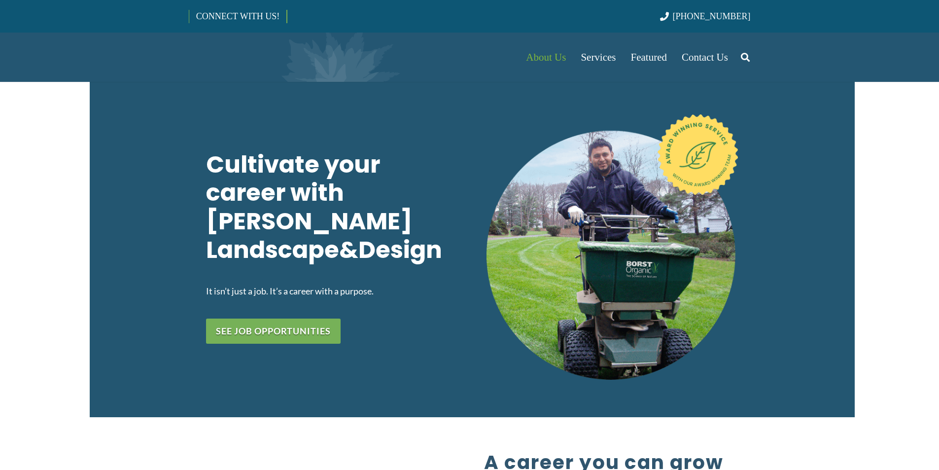 Image resolution: width=939 pixels, height=470 pixels. Describe the element at coordinates (271, 57) in the screenshot. I see `a: Borst-Logo` at that location.